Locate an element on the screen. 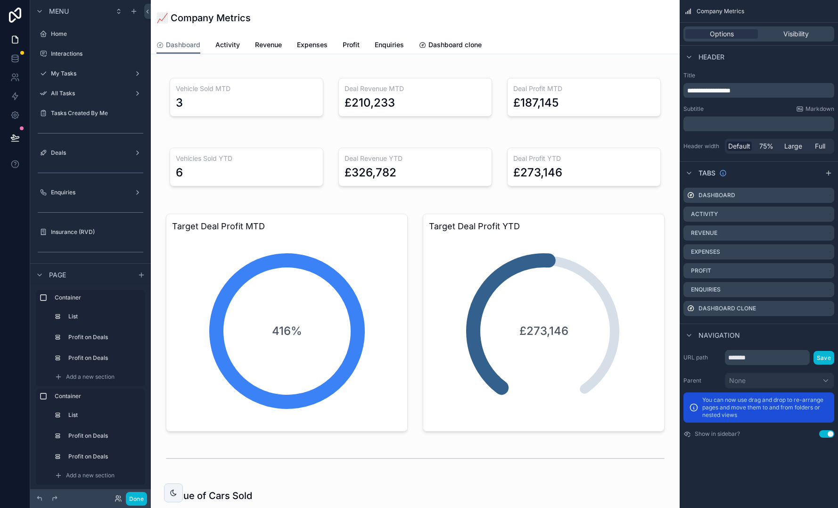 The height and width of the screenshot is (508, 838). label: Header width is located at coordinates (702, 146).